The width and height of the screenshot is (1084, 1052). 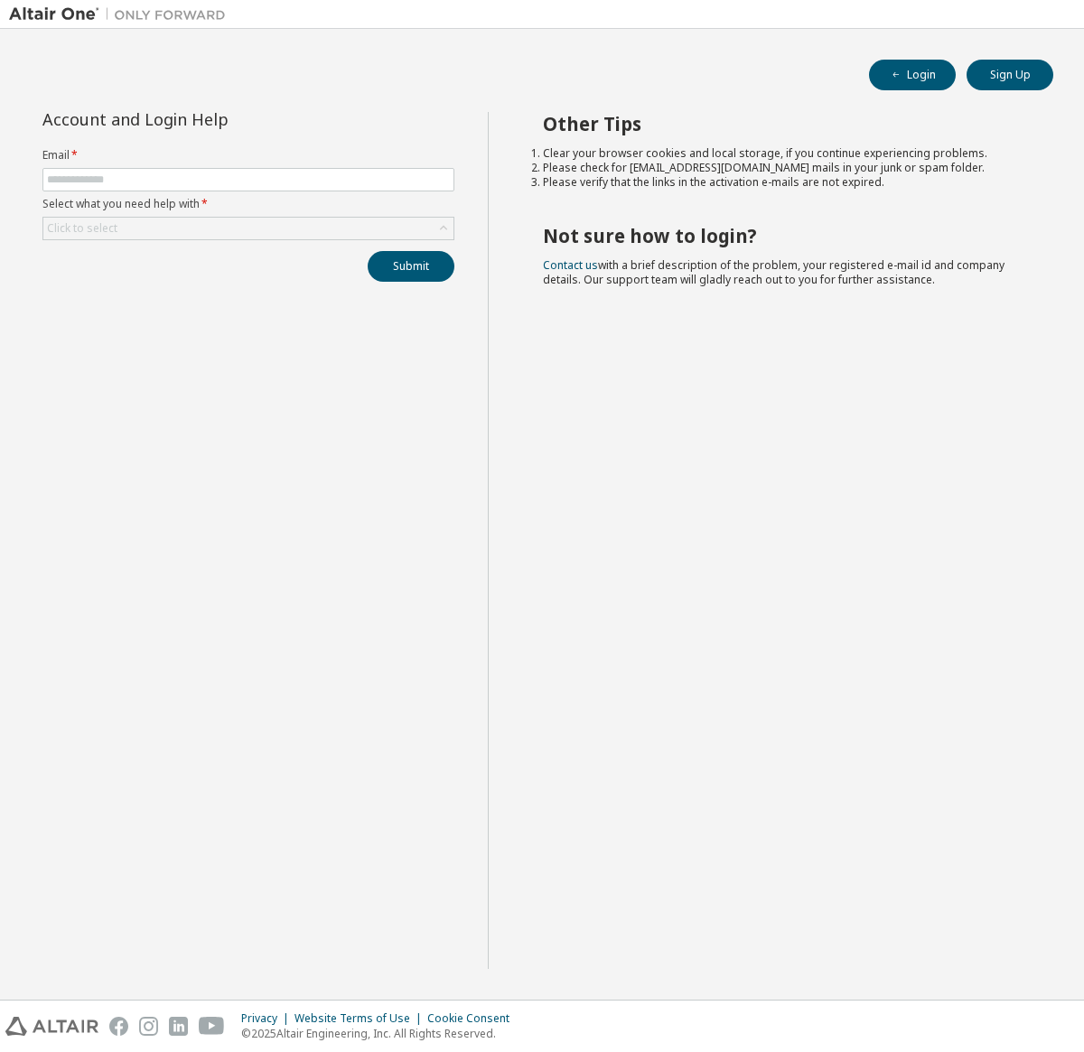 I want to click on label: Email, so click(x=248, y=155).